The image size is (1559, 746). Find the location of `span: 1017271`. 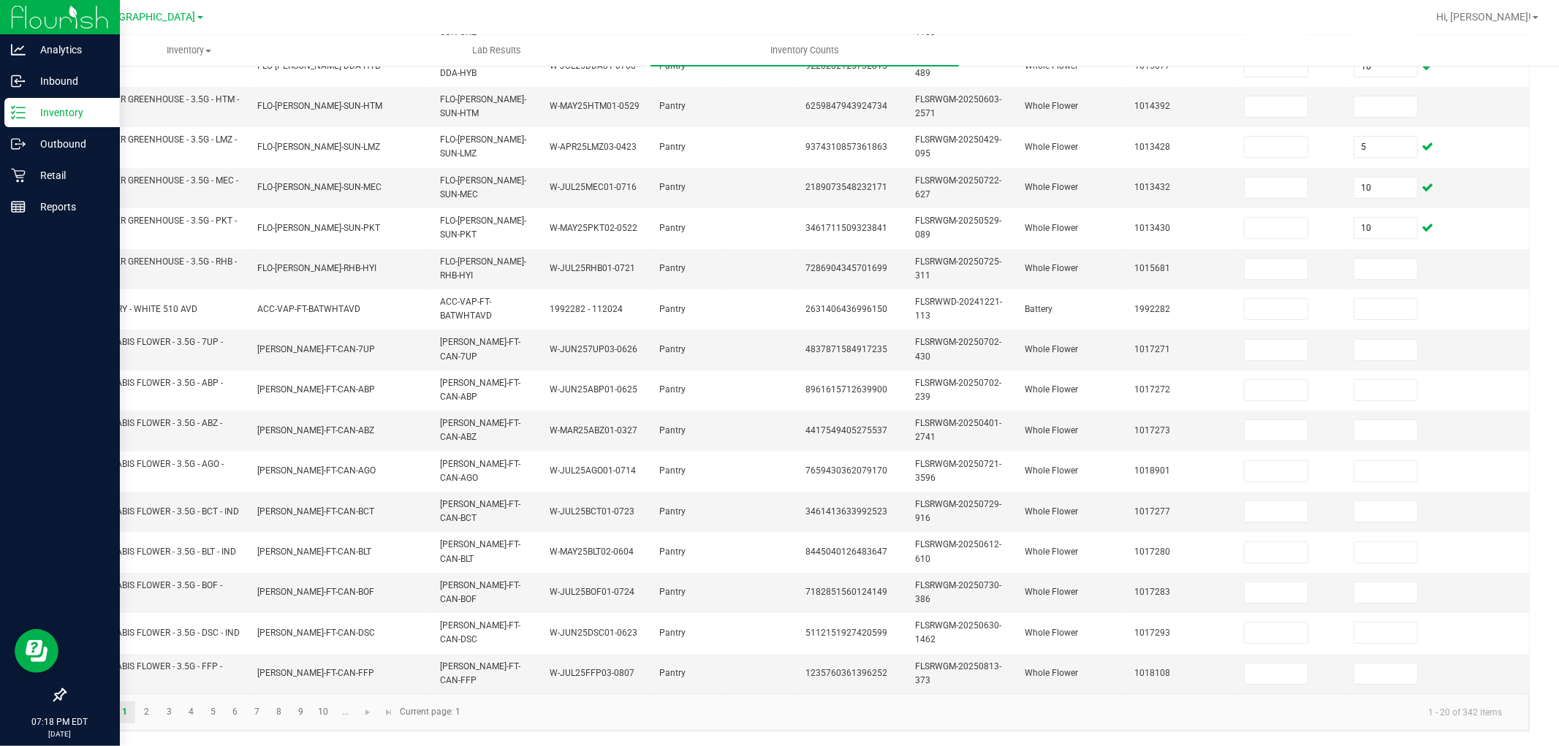

span: 1017271 is located at coordinates (1152, 349).